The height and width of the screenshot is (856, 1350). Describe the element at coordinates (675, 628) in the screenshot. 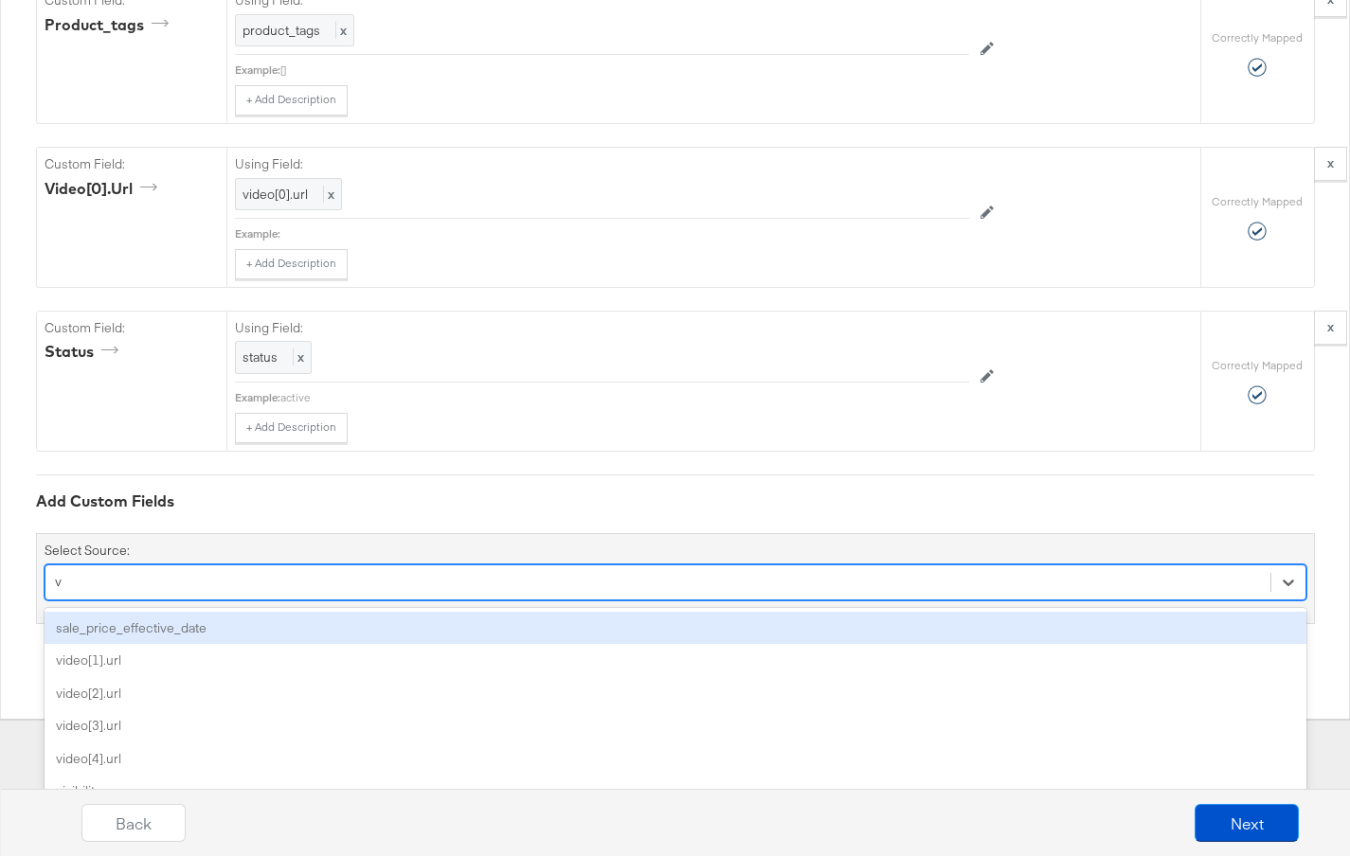

I see `div: sale_price_effective_date` at that location.